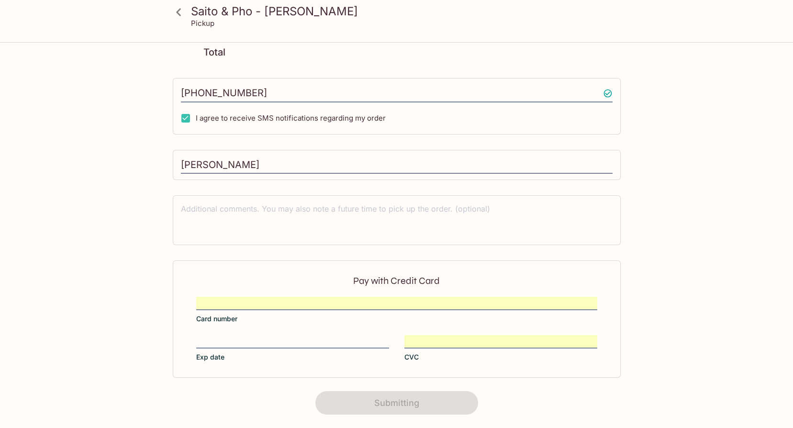  What do you see at coordinates (210, 357) in the screenshot?
I see `span: Exp date` at bounding box center [210, 357].